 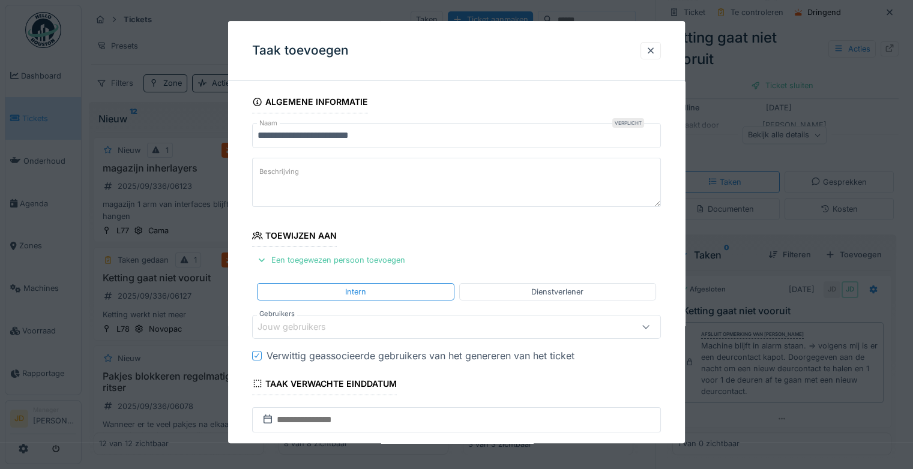 What do you see at coordinates (300, 50) in the screenshot?
I see `h3: Taak toevoegen` at bounding box center [300, 50].